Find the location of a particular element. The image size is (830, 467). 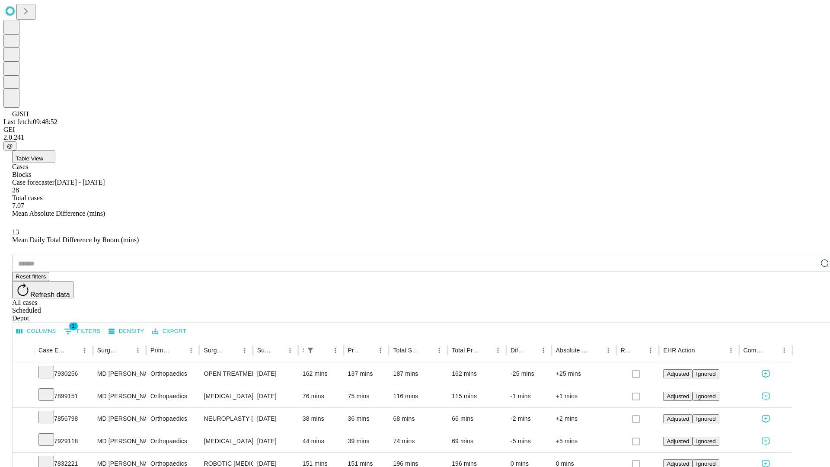

div: 1 active filter is located at coordinates (310, 350).